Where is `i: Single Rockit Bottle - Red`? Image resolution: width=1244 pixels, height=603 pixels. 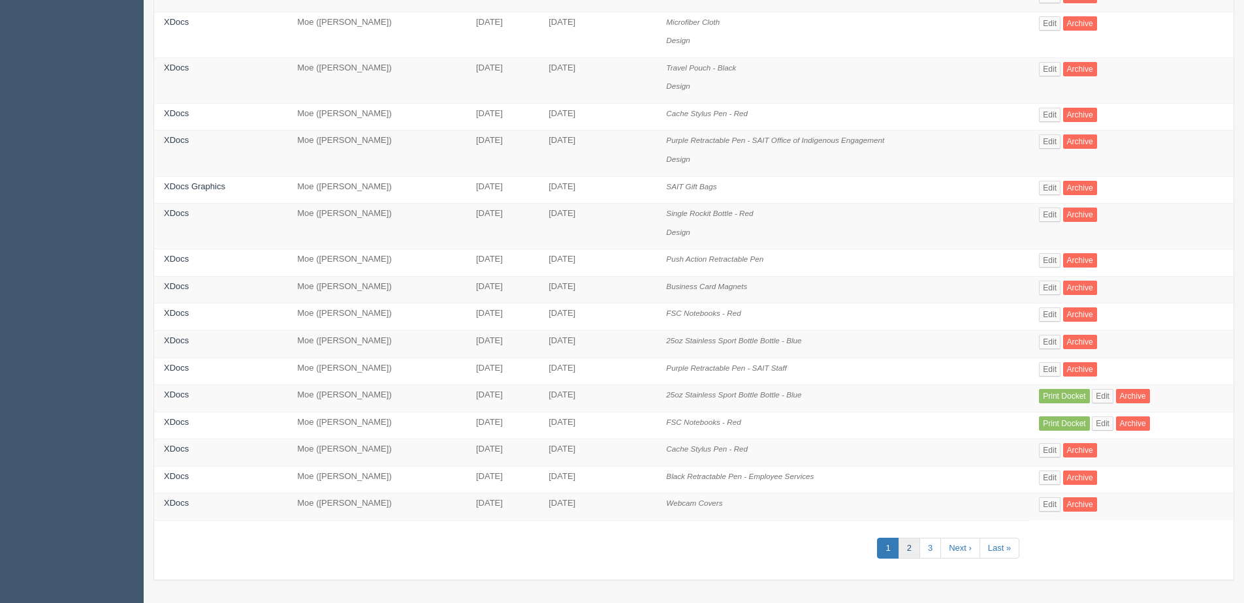
i: Single Rockit Bottle - Red is located at coordinates (709, 213).